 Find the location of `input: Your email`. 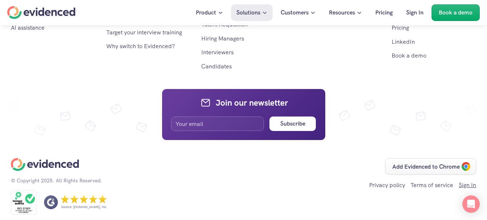

input: Your email is located at coordinates (218, 124).